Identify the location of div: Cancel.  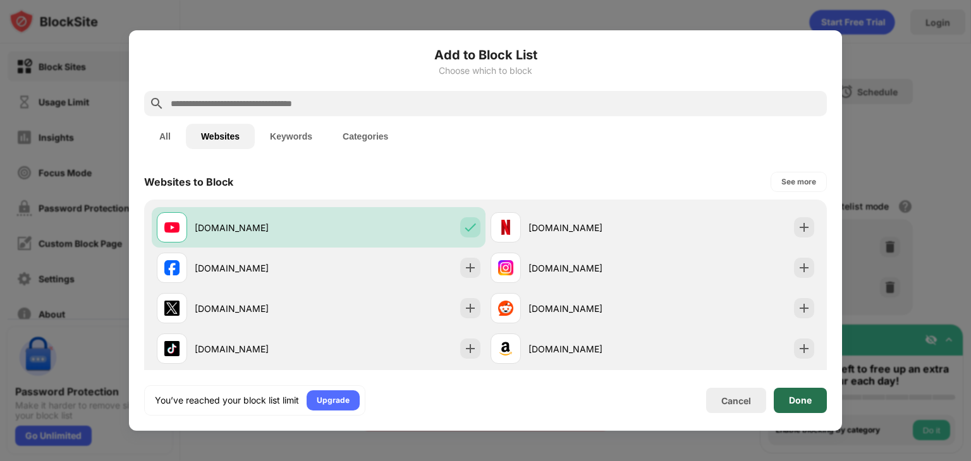
(736, 401).